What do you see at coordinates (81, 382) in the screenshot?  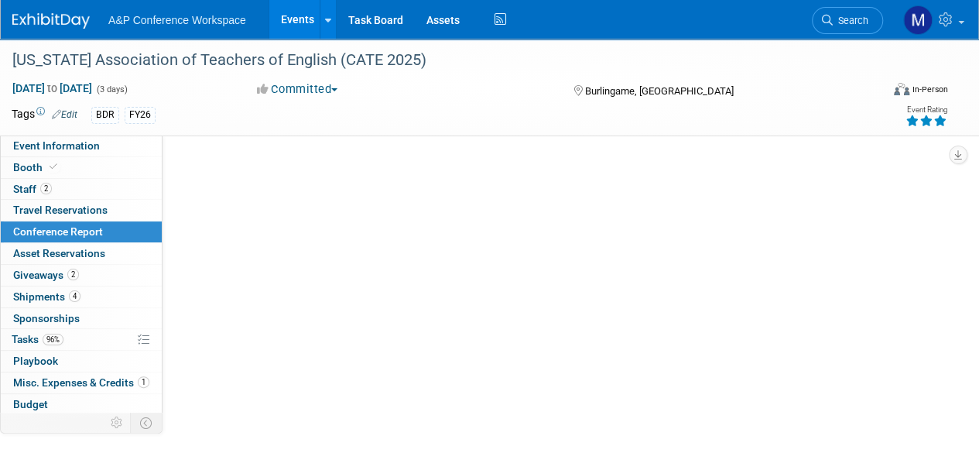 I see `span: Misc. Expenses & Credits` at bounding box center [81, 382].